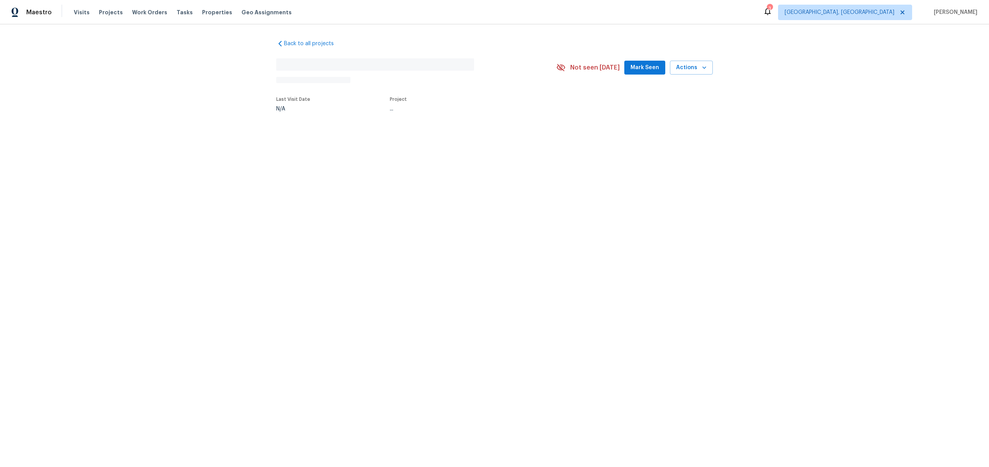 The height and width of the screenshot is (467, 989). What do you see at coordinates (645, 68) in the screenshot?
I see `button: Mark Seen` at bounding box center [645, 68].